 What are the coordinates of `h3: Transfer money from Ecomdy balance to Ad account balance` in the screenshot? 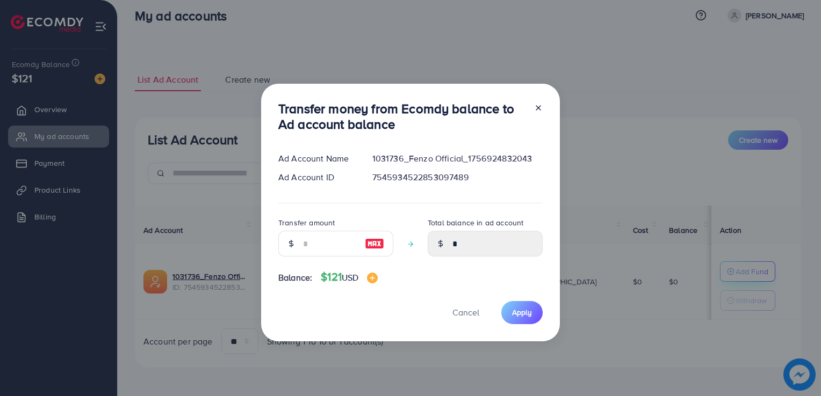 It's located at (402, 117).